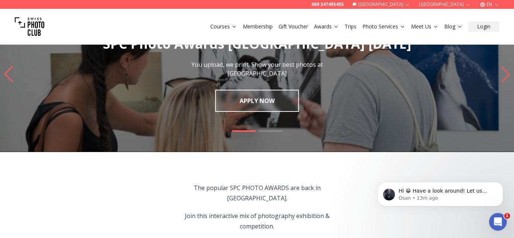  I want to click on button: Login, so click(484, 27).